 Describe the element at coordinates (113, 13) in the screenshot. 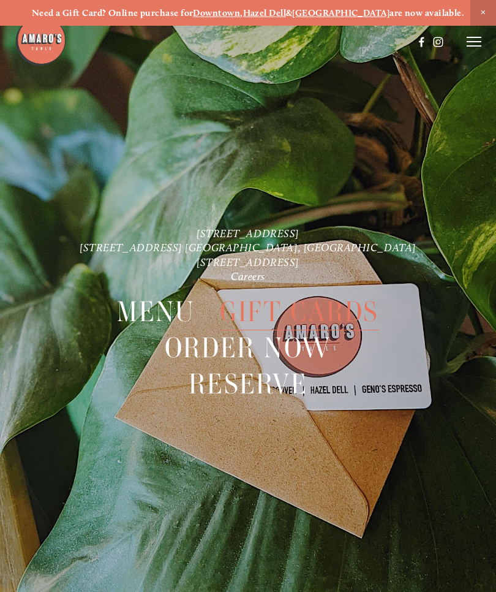

I see `strong: Need a Gift Card? Online purchase for` at that location.